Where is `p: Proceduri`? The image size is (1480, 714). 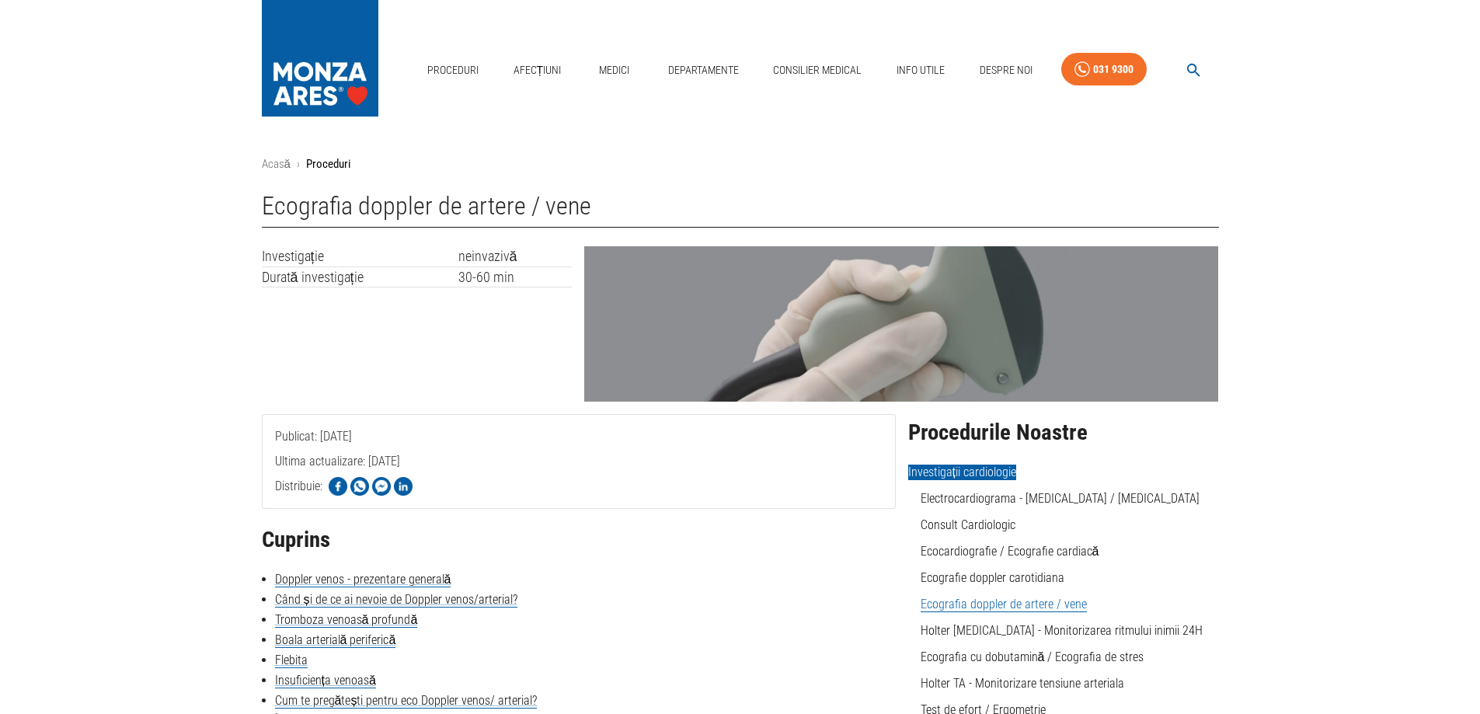
p: Proceduri is located at coordinates (328, 164).